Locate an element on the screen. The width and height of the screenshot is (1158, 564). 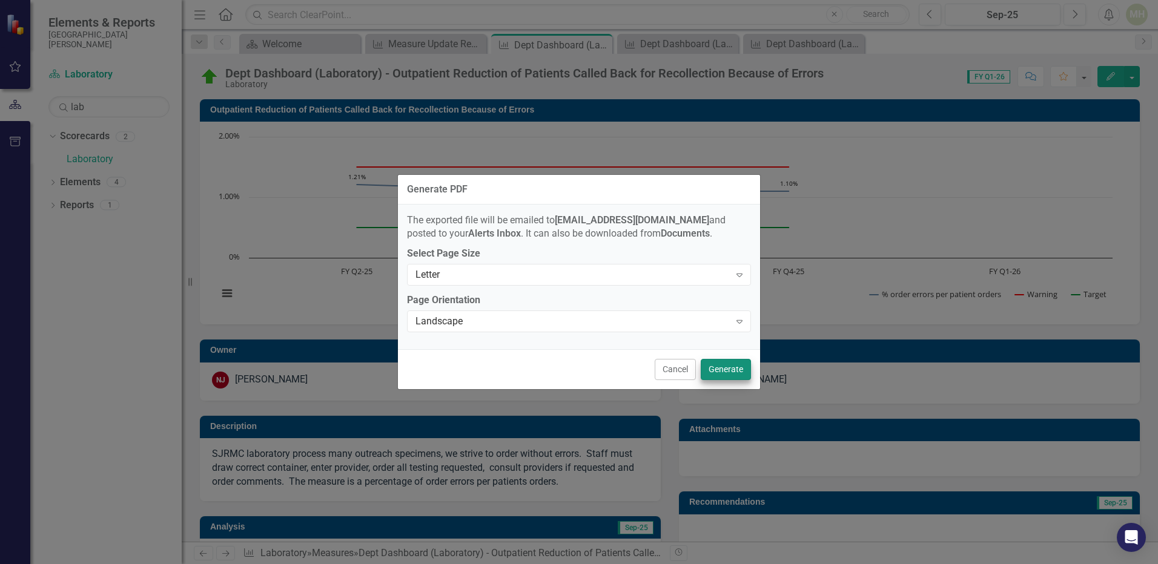
strong: Alerts Inbox is located at coordinates (494, 233).